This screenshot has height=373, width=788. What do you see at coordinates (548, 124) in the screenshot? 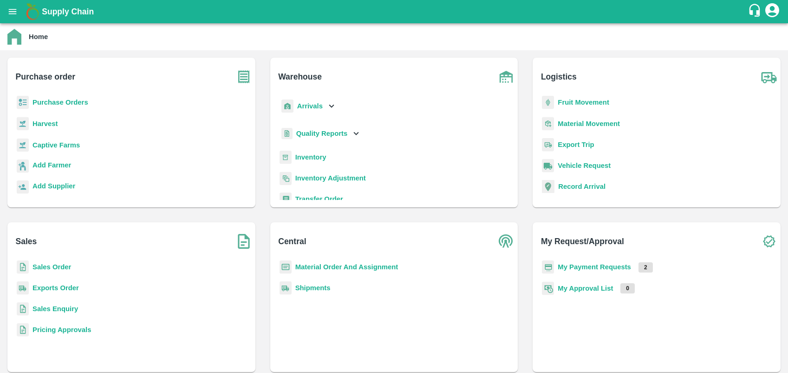
I see `img: material` at bounding box center [548, 124].